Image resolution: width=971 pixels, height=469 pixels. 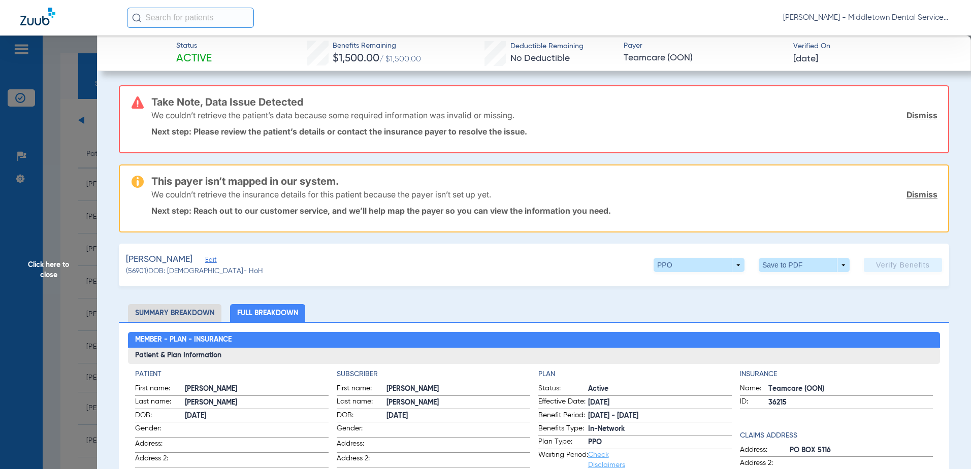 What do you see at coordinates (836, 374) in the screenshot?
I see `h4: Insurance` at bounding box center [836, 374].